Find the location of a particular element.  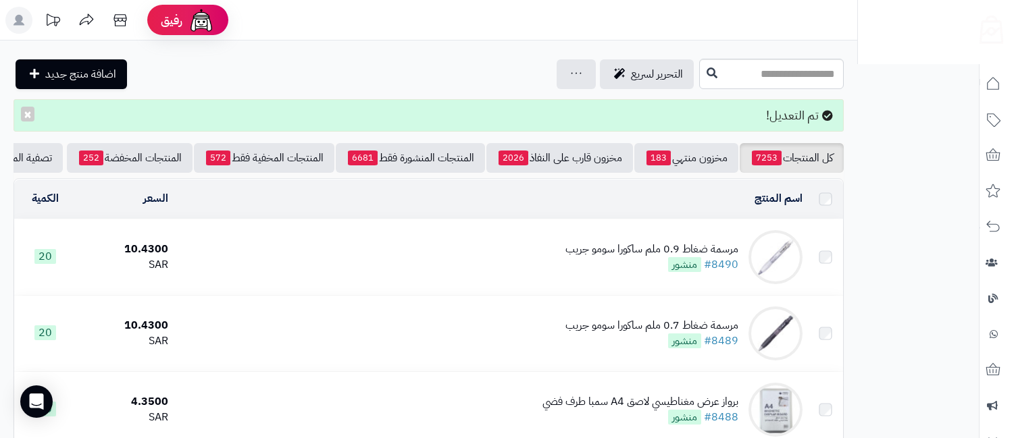

span: 2026 is located at coordinates (513, 158).